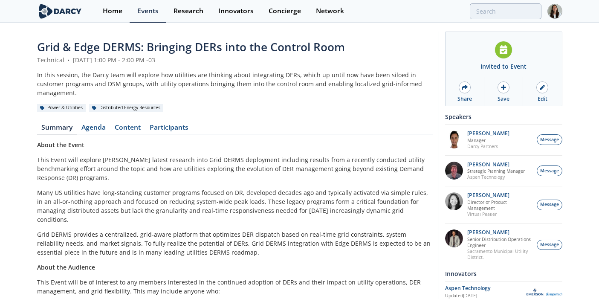  What do you see at coordinates (169, 129) in the screenshot?
I see `a: Participants` at bounding box center [169, 129].